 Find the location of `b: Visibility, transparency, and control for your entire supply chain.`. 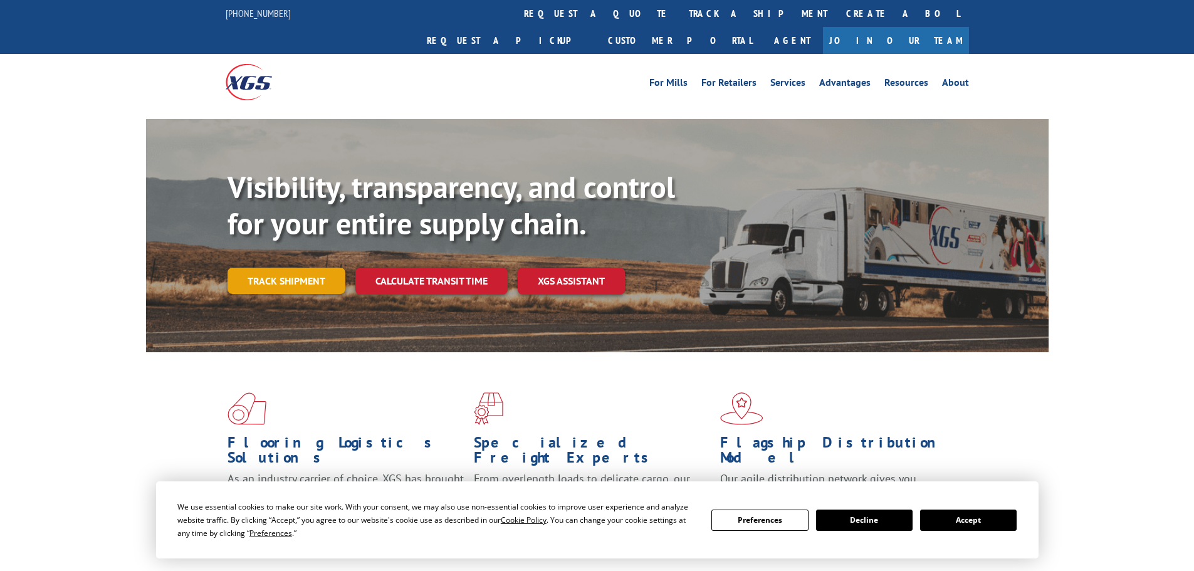

b: Visibility, transparency, and control for your entire supply chain. is located at coordinates (451, 205).